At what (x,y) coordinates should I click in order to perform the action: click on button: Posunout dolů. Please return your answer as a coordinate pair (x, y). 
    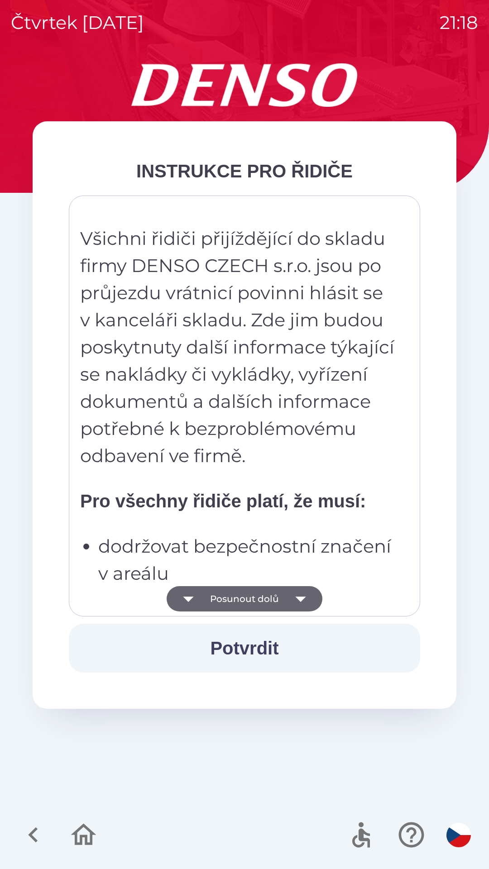
    Looking at the image, I should click on (245, 599).